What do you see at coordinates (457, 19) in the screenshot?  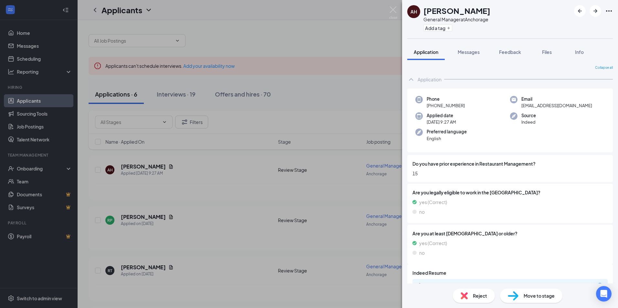 I see `div: General Manager at Anchorage` at bounding box center [457, 19].